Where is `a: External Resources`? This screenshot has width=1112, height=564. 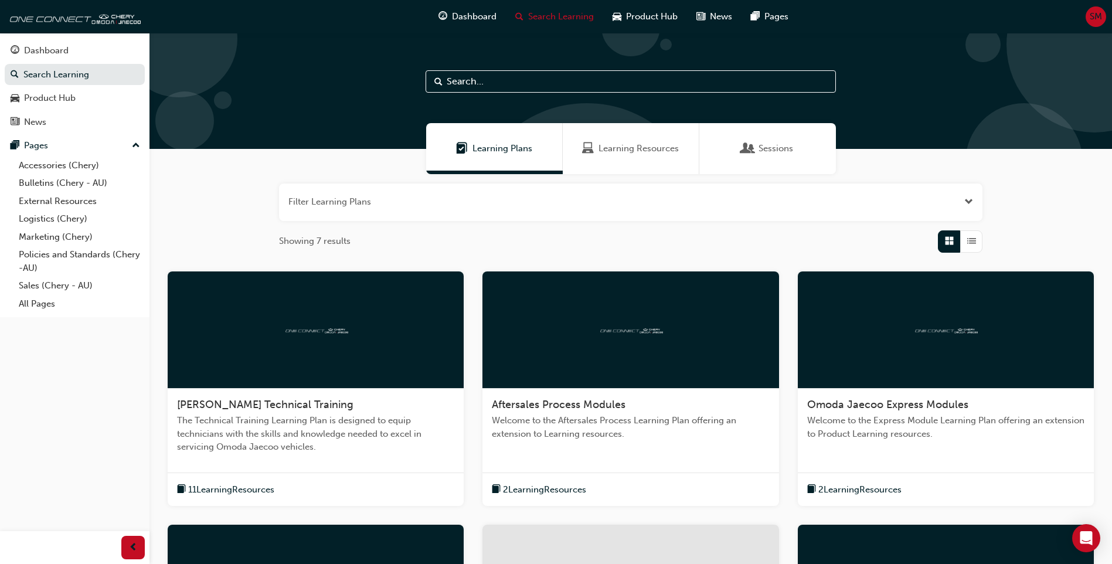
a: External Resources is located at coordinates (79, 201).